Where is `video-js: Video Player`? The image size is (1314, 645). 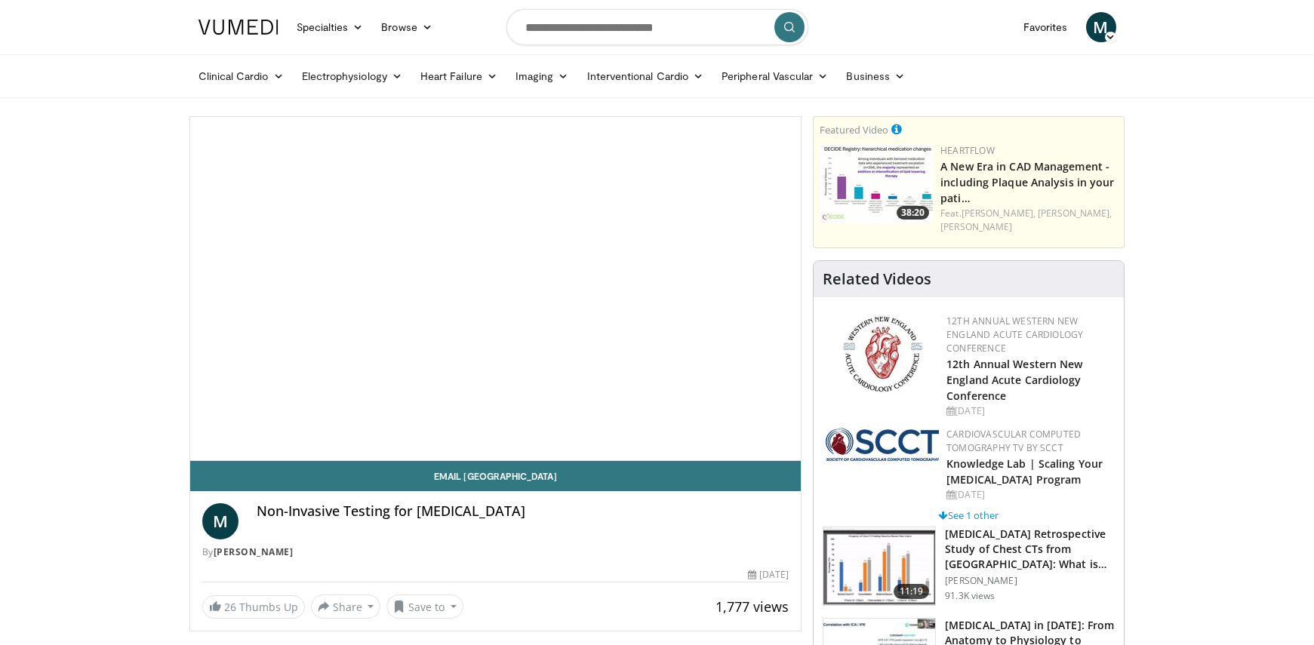 video-js: Video Player is located at coordinates (496, 289).